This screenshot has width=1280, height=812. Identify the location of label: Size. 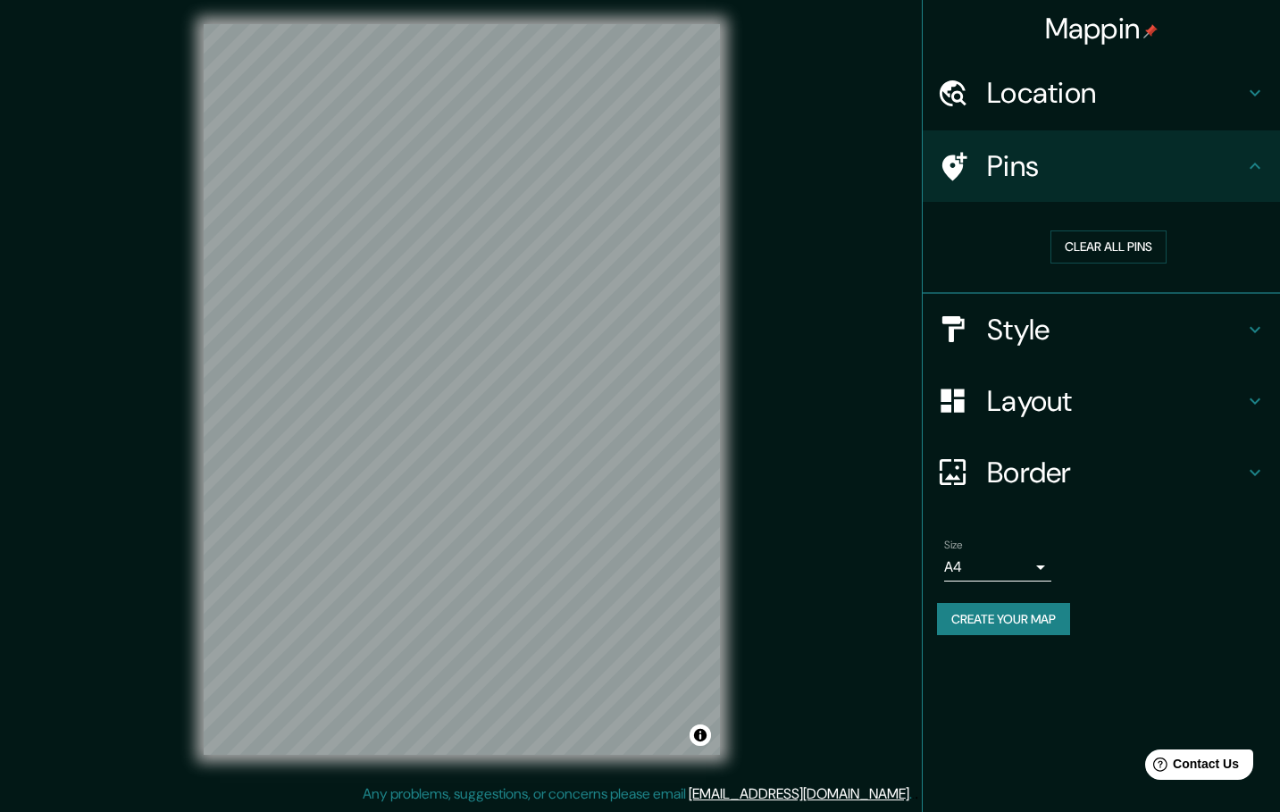
(953, 544).